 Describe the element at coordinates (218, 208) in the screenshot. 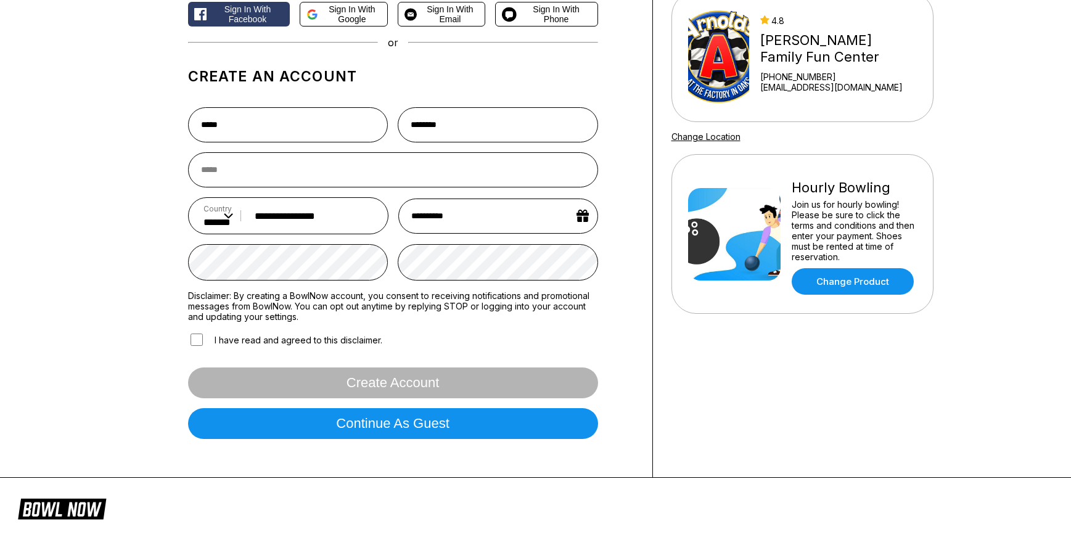

I see `label: Country` at that location.